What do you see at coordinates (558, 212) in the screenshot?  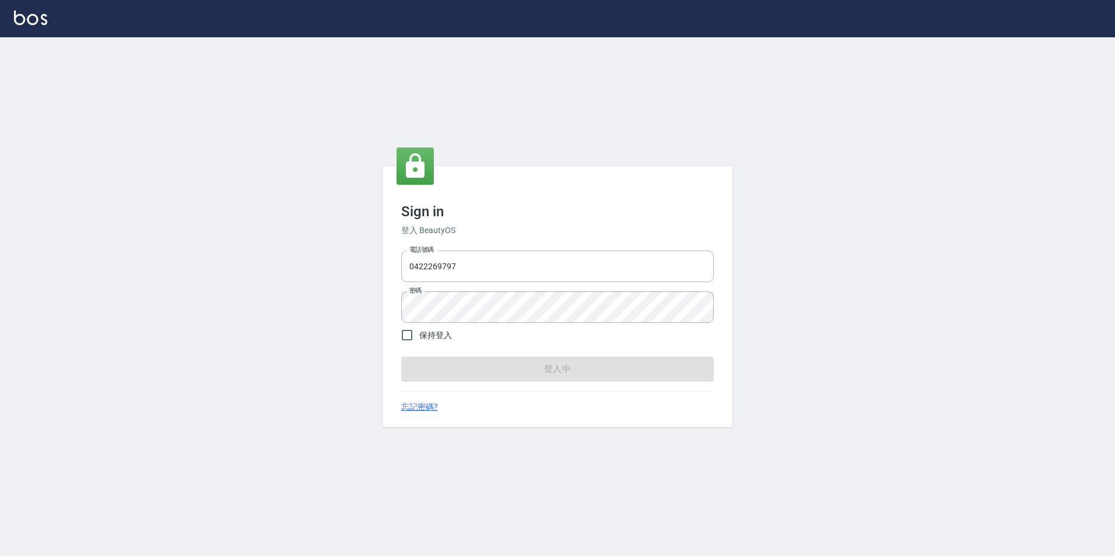 I see `h3: Sign in` at bounding box center [558, 212].